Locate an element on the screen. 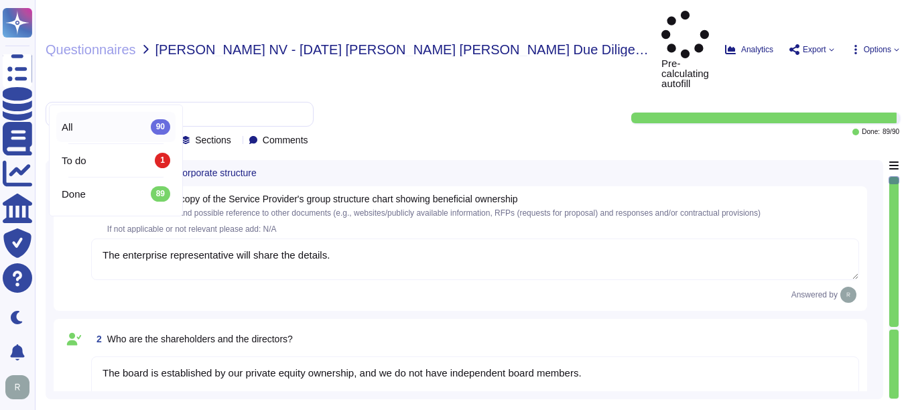  span: Corporate structure is located at coordinates (216, 173).